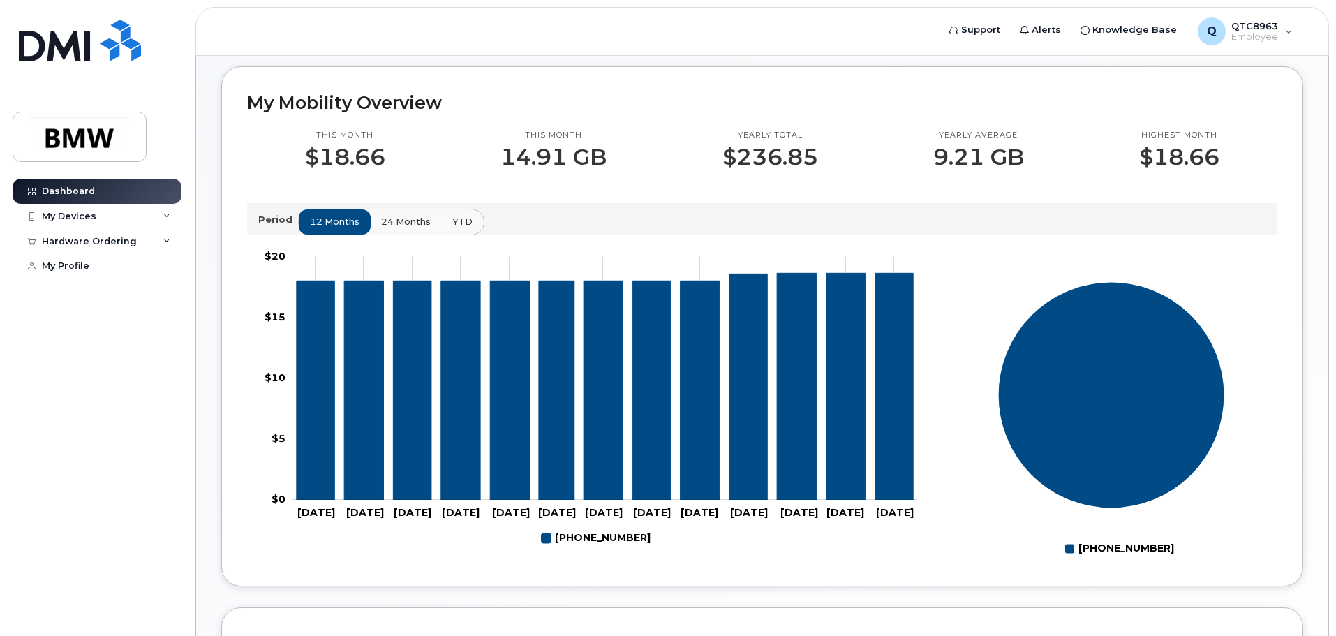 The height and width of the screenshot is (636, 1336). Describe the element at coordinates (1179, 135) in the screenshot. I see `p: Highest month` at that location.